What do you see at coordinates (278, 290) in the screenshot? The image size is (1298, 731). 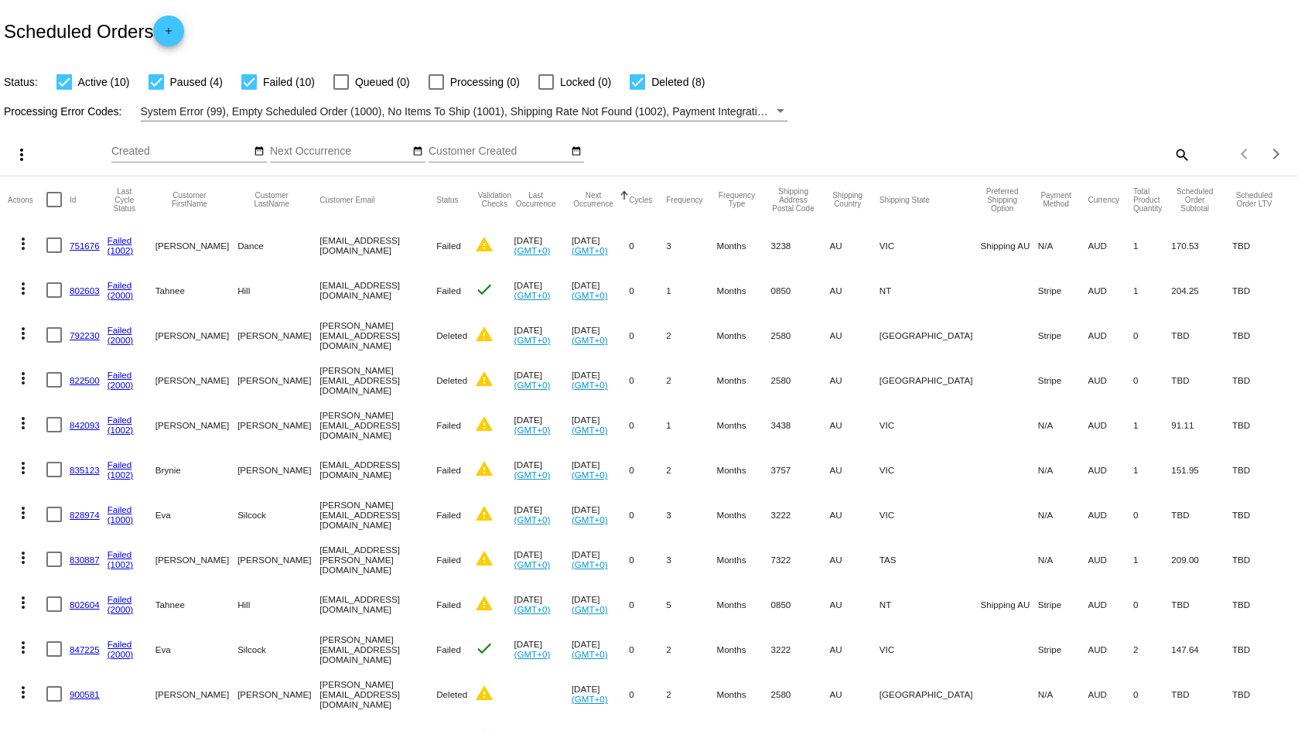 I see `mat-cell: Hill` at bounding box center [278, 290].